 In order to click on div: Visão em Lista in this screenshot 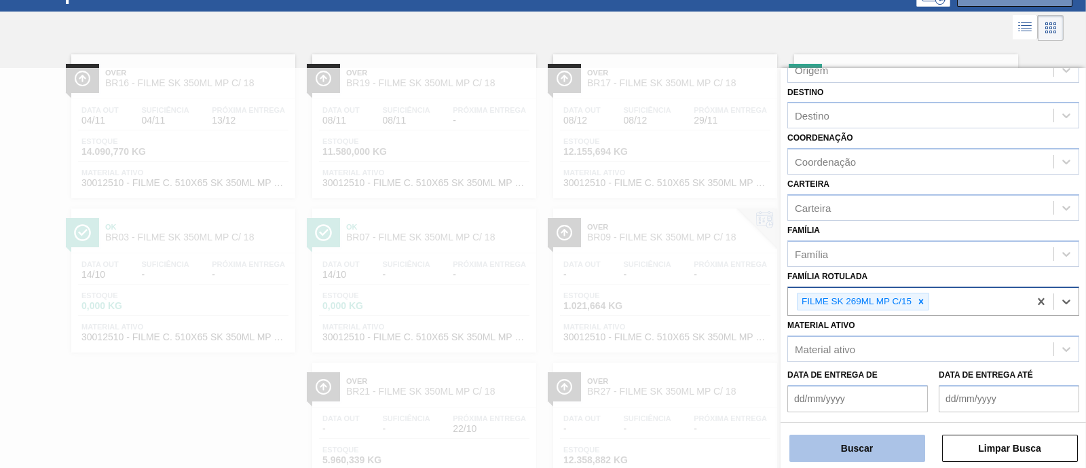, I will do `click(1025, 28)`.